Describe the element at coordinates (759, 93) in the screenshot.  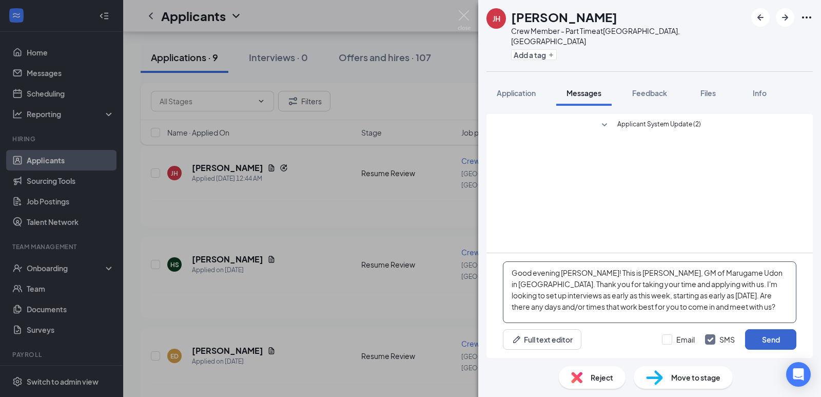
I see `span: Info` at that location.